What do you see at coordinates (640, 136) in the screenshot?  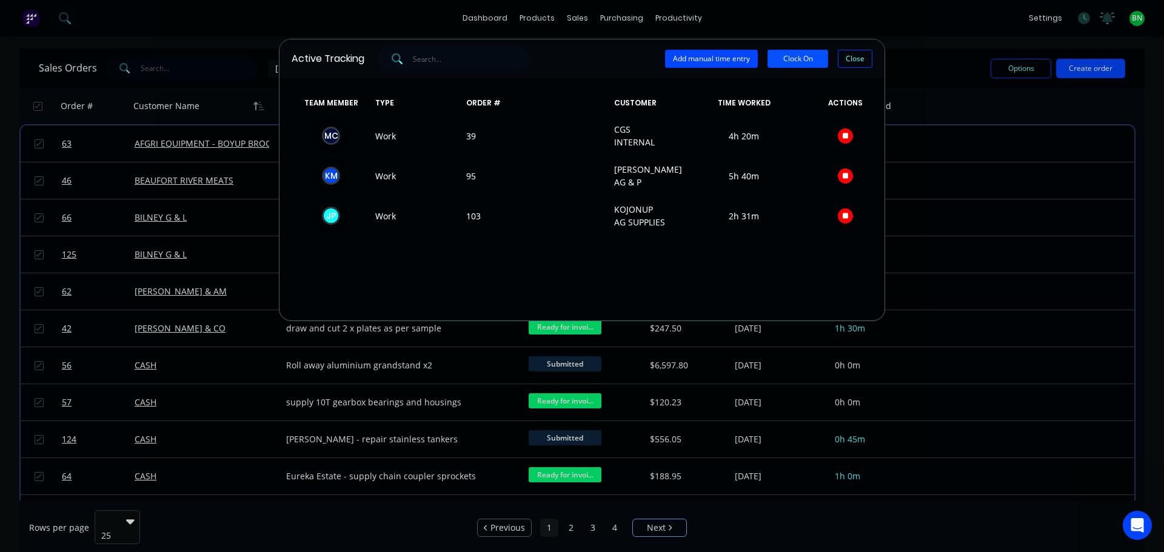 I see `span: CGS INTERNAL` at bounding box center [640, 136].